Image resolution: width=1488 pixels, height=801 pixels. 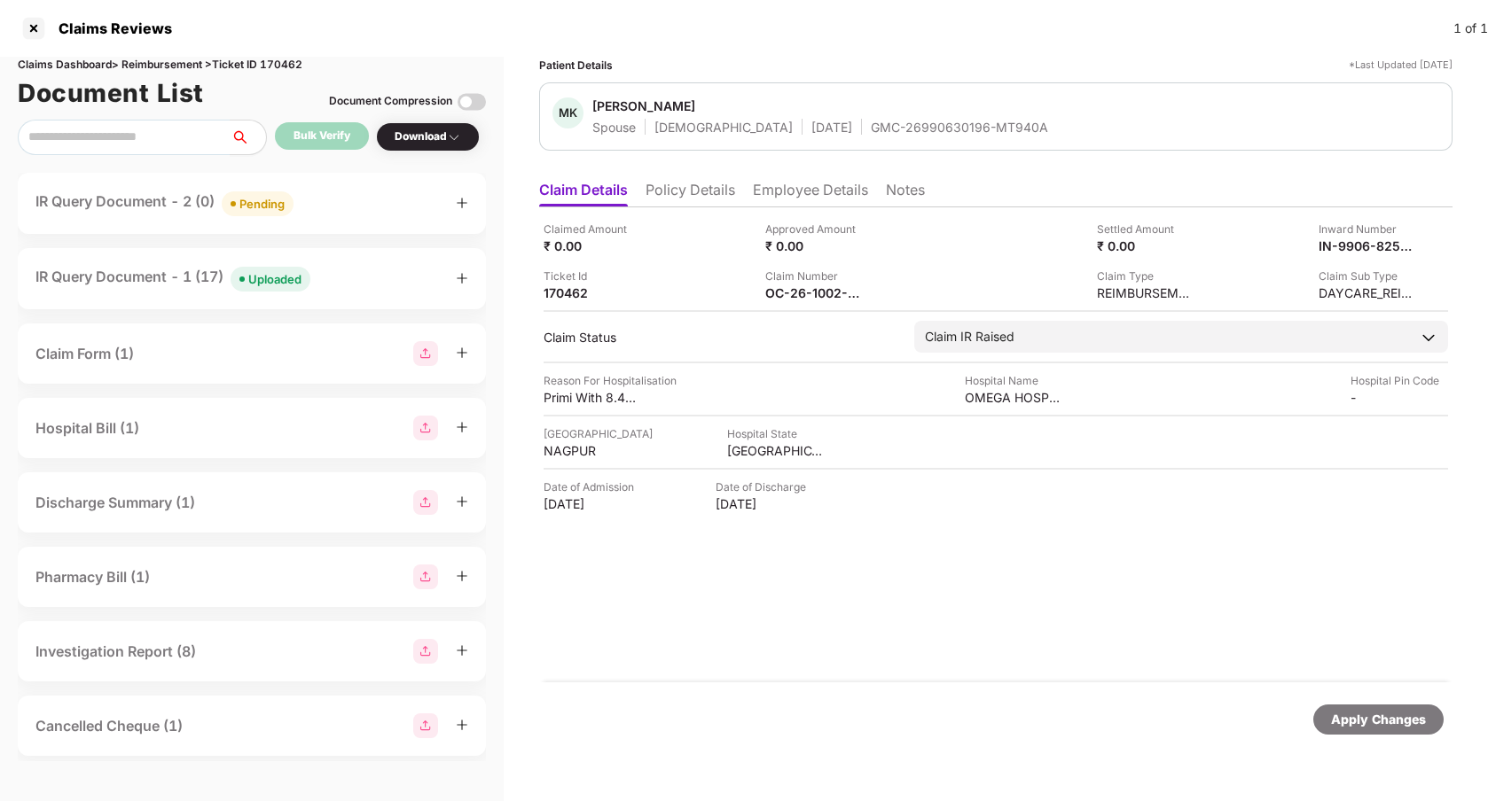 What do you see at coordinates (592, 229) in the screenshot?
I see `div: Claimed Amount` at bounding box center [592, 229].